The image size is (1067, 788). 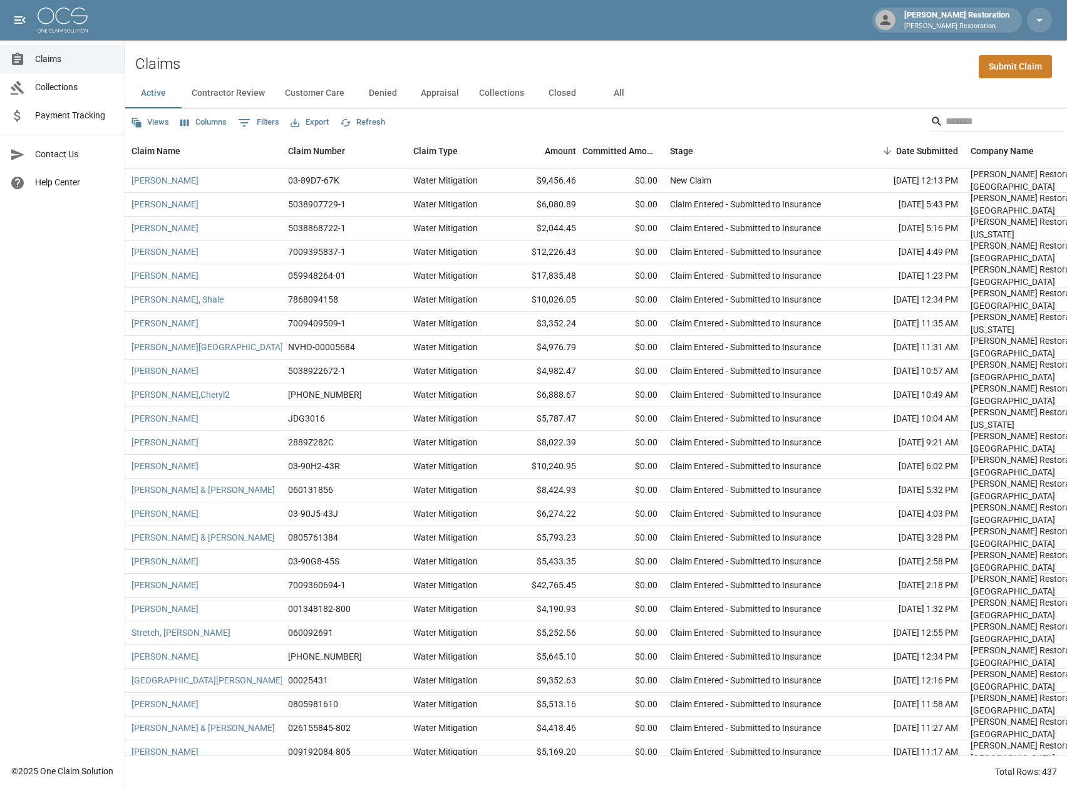 What do you see at coordinates (153, 93) in the screenshot?
I see `button: Active` at bounding box center [153, 93].